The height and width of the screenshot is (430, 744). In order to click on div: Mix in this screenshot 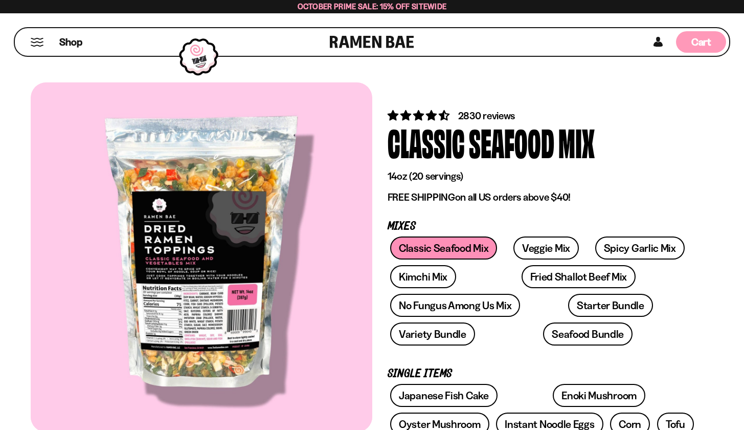, I will do `click(576, 142)`.